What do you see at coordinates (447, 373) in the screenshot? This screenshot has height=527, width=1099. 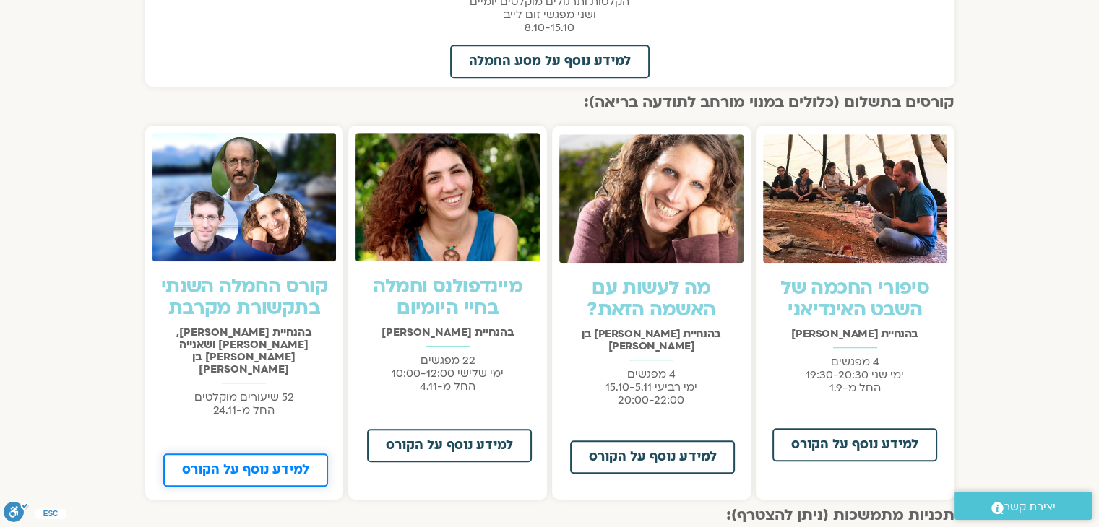 I see `p: 22 מפגשים ימי שלישי 10:00-12:00 החל מ-4.11` at bounding box center [447, 373].